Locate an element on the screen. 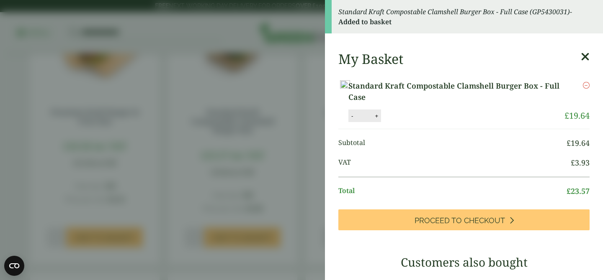  span: Subtotal is located at coordinates (452, 143).